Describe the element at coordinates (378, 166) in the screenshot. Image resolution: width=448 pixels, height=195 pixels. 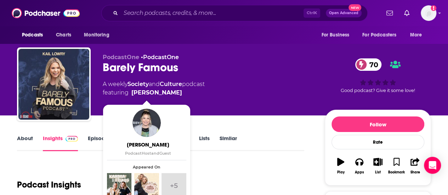
I see `button: List` at that location.